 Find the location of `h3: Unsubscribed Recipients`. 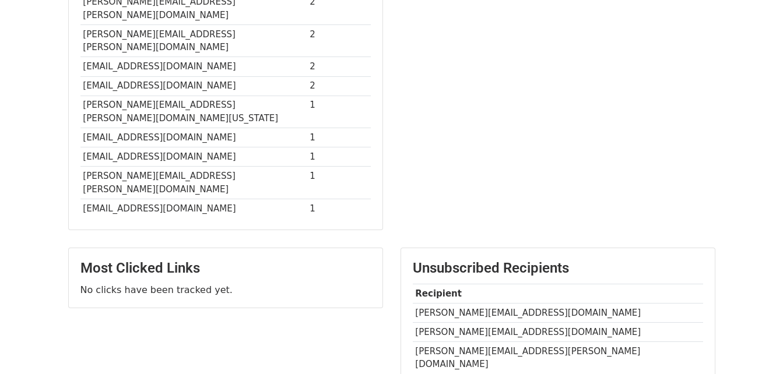

h3: Unsubscribed Recipients is located at coordinates (558, 268).